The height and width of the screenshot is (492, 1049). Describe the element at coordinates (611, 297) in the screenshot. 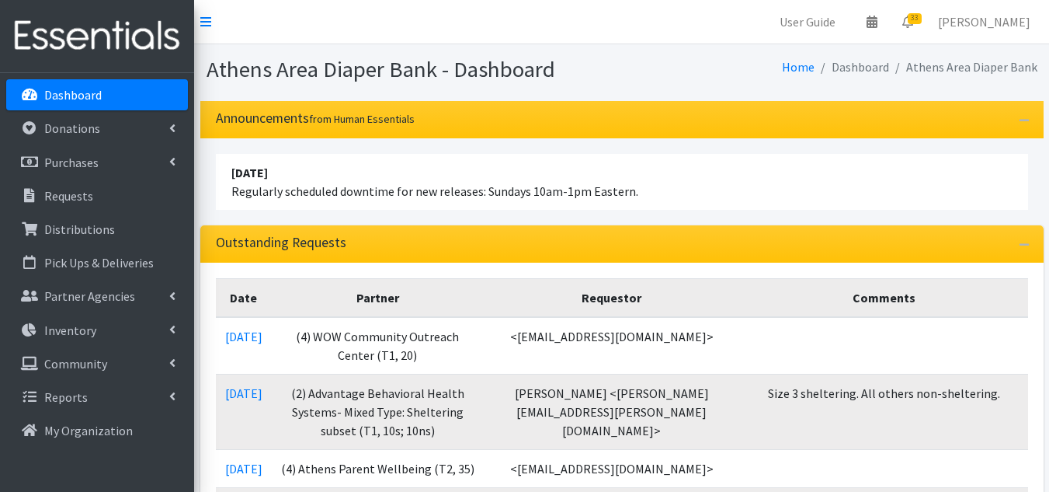

I see `th: Requestor` at that location.